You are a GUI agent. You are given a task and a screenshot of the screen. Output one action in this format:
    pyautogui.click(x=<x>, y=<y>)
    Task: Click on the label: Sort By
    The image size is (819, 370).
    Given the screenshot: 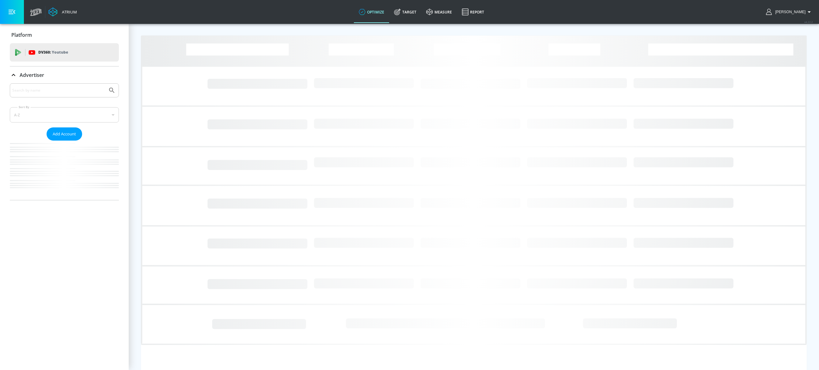 What is the action you would take?
    pyautogui.click(x=24, y=107)
    